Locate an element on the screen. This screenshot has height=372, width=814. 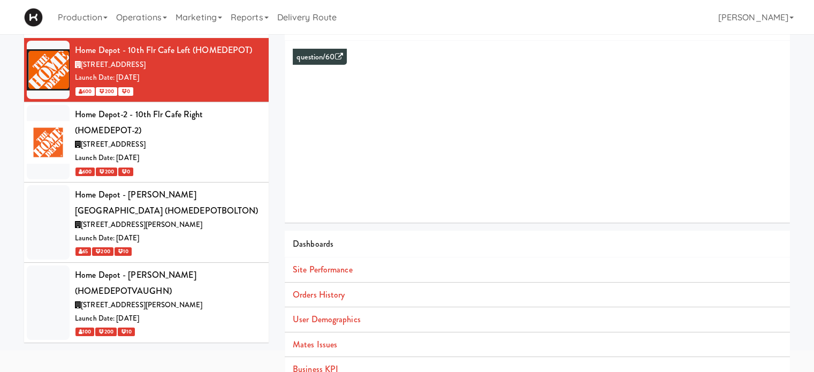
div: Home Depot-2 - 10th Flr Cafe Right (HOMEDEPOT-2) is located at coordinates (168, 122).